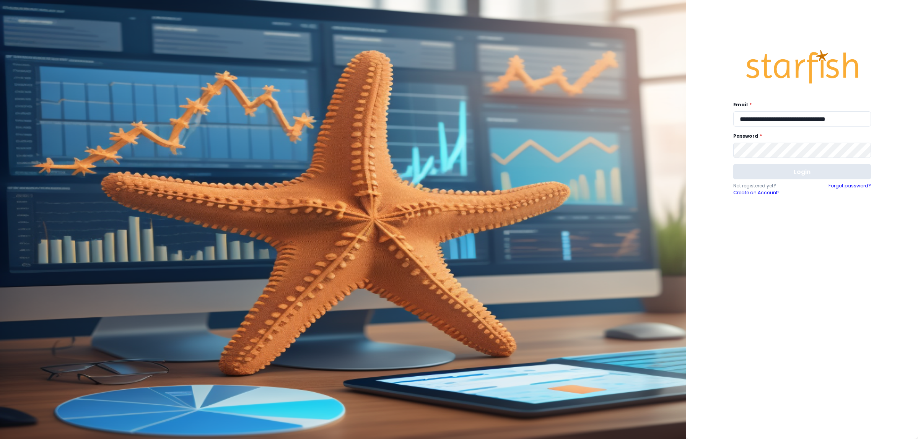 The height and width of the screenshot is (439, 918). What do you see at coordinates (802, 67) in the screenshot?
I see `img: Logo.42cb71d561138c82c4ab.png` at bounding box center [802, 67].